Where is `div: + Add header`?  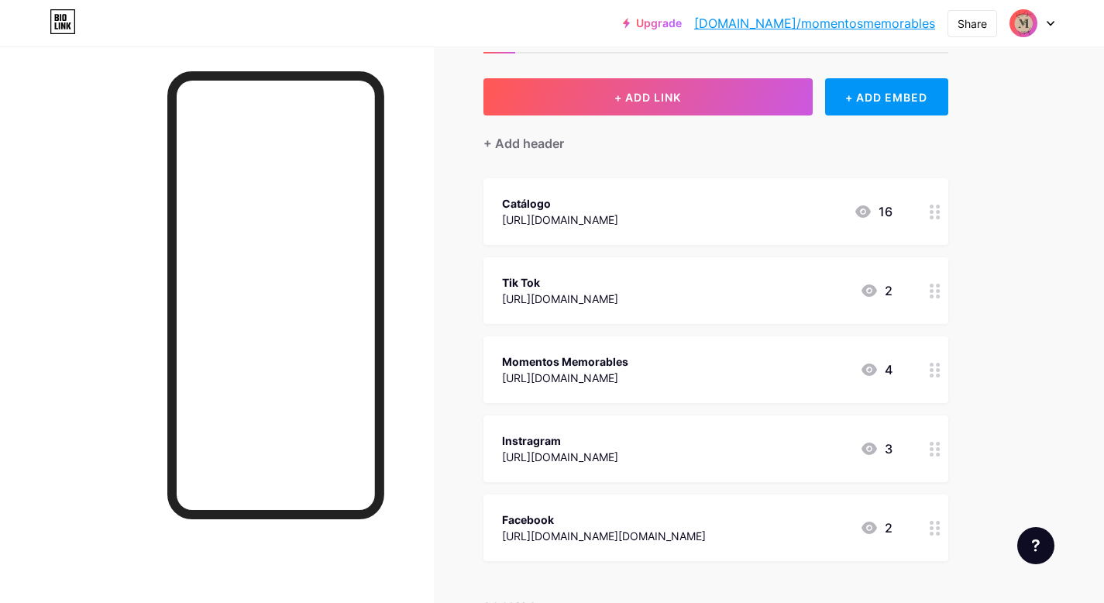
div: + Add header is located at coordinates (524, 143).